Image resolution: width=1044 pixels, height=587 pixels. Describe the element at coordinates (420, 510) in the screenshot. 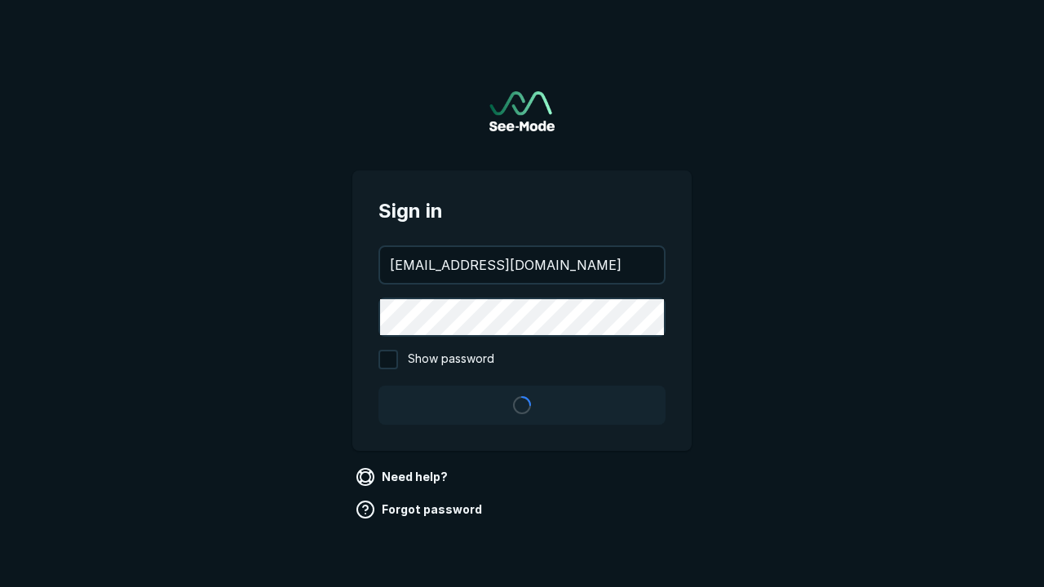

I see `a: Forgot password` at that location.